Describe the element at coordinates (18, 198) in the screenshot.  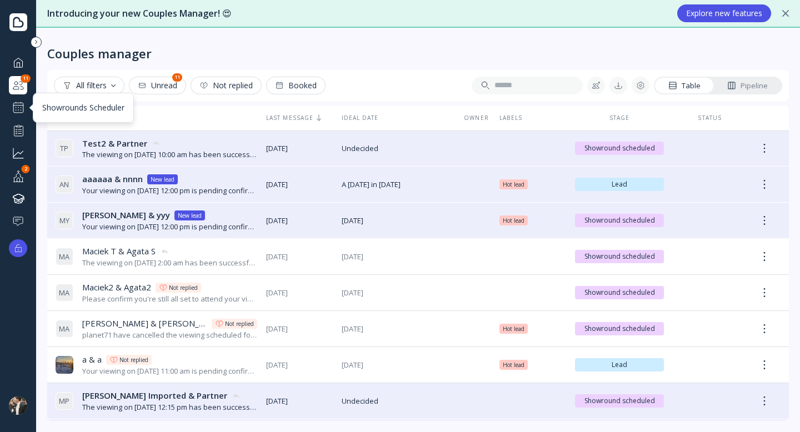
I see `a: Knowledge hub` at that location.